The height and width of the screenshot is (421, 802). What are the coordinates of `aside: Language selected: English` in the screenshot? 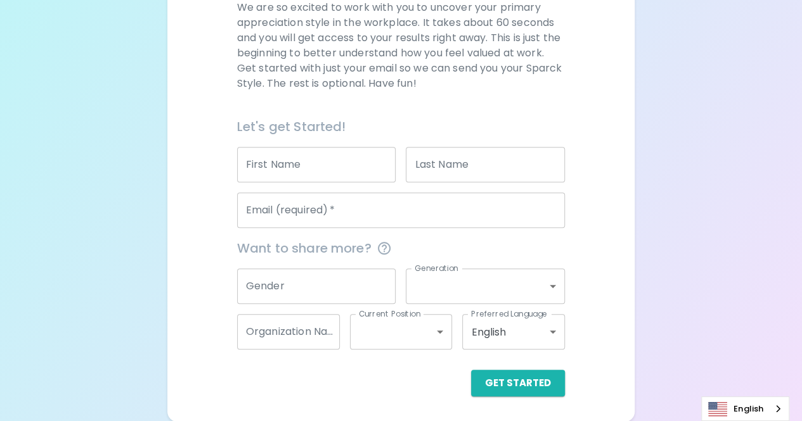 It's located at (745, 409).